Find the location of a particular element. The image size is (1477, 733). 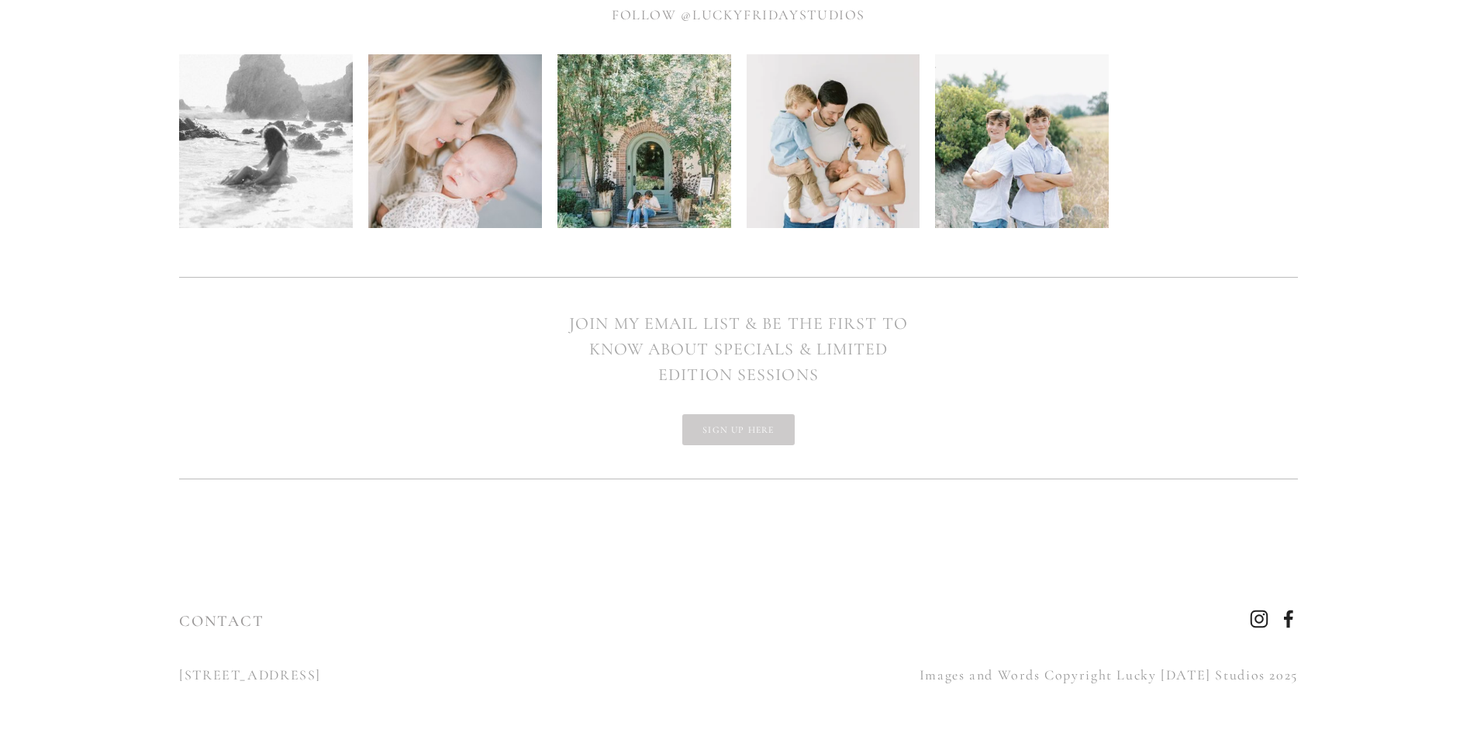

img: Calling the class of 2026! Bookings for this summer and fall are now open and I would love to hel... is located at coordinates (1022, 141).